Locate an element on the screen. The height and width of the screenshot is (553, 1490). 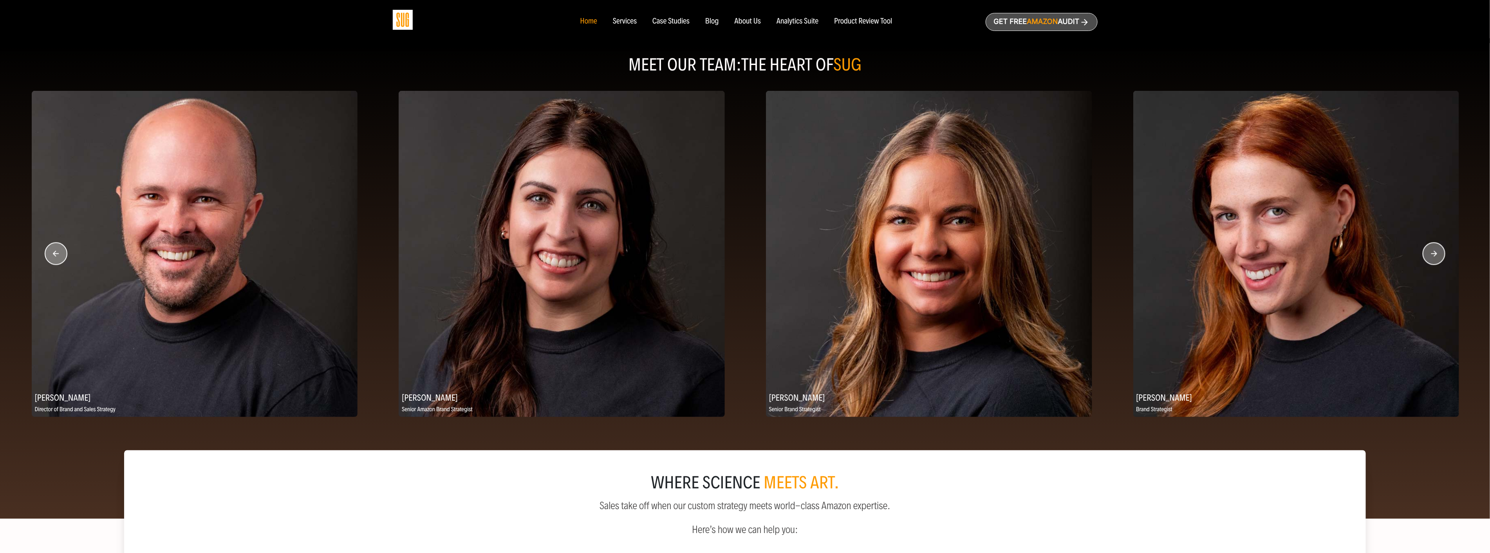
p: Brand Strategist is located at coordinates (1296, 410).